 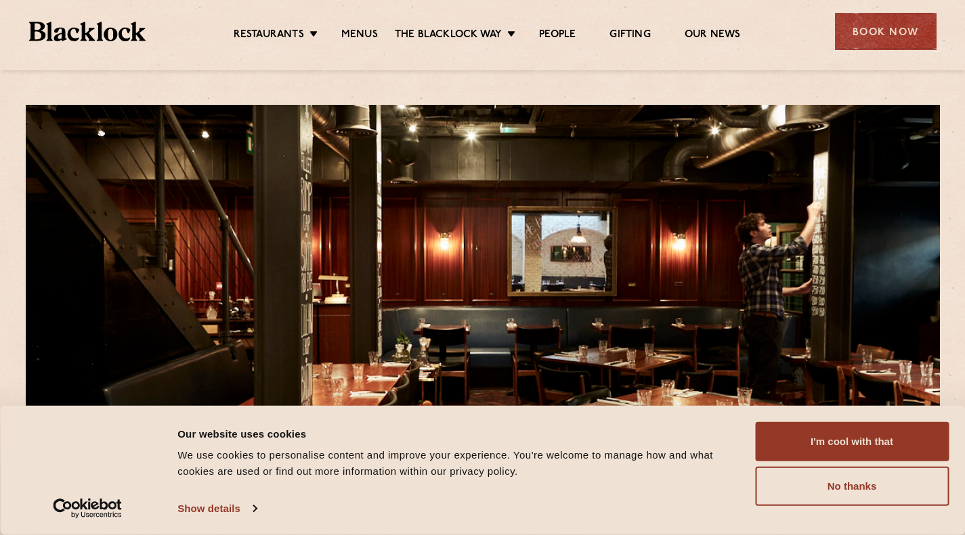 I want to click on a: Restaurants, so click(x=269, y=35).